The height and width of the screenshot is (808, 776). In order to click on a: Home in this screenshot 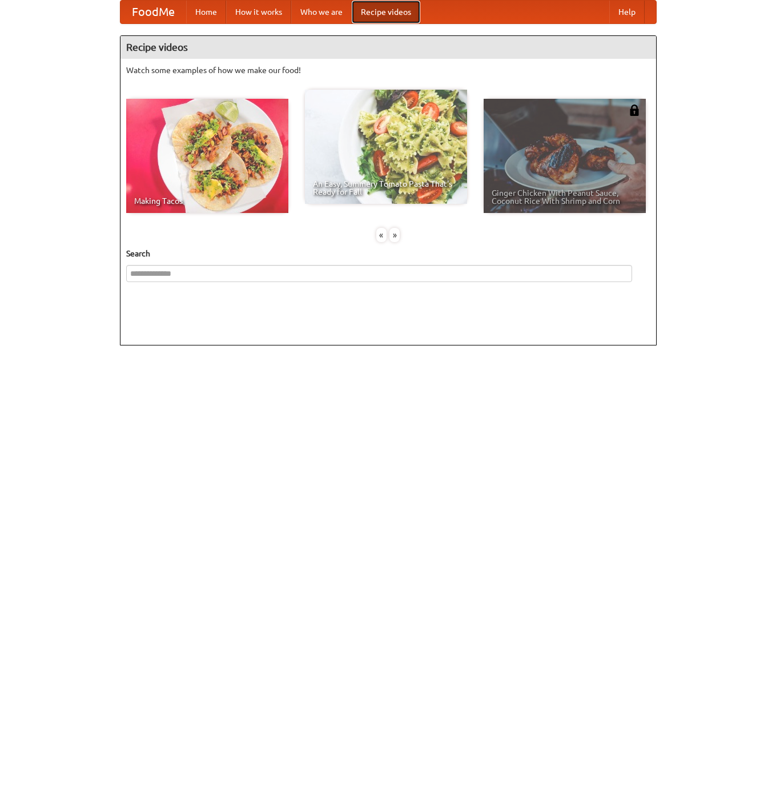, I will do `click(206, 12)`.